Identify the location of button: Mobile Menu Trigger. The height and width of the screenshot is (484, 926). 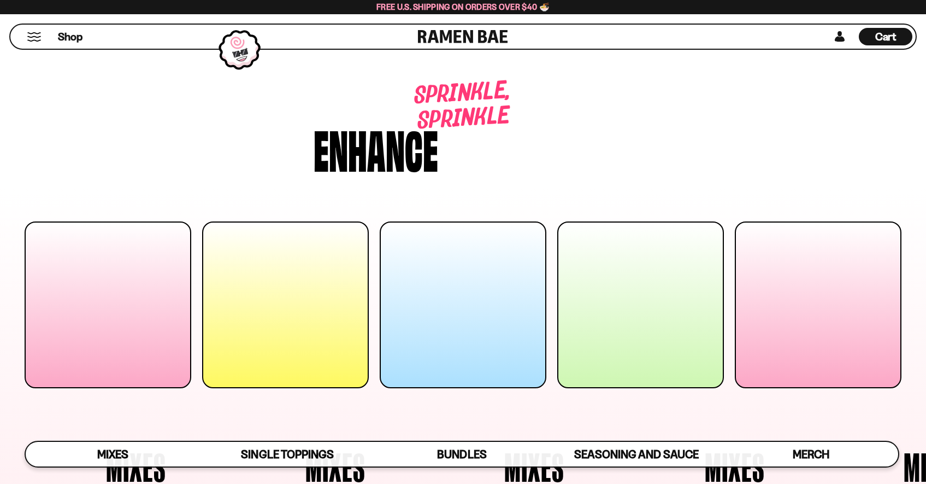
(34, 37).